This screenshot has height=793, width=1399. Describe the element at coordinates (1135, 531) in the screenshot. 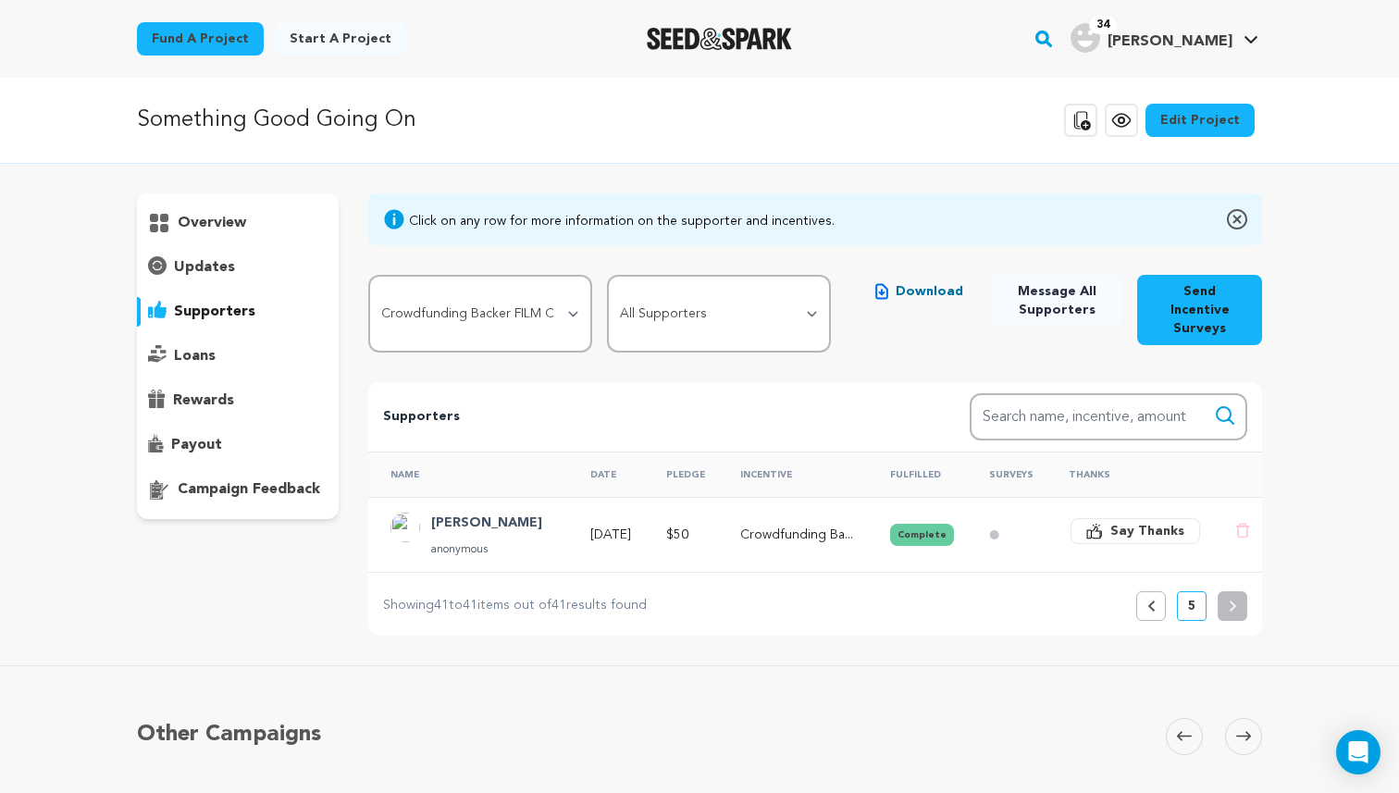

I see `button: Say Thanks` at that location.